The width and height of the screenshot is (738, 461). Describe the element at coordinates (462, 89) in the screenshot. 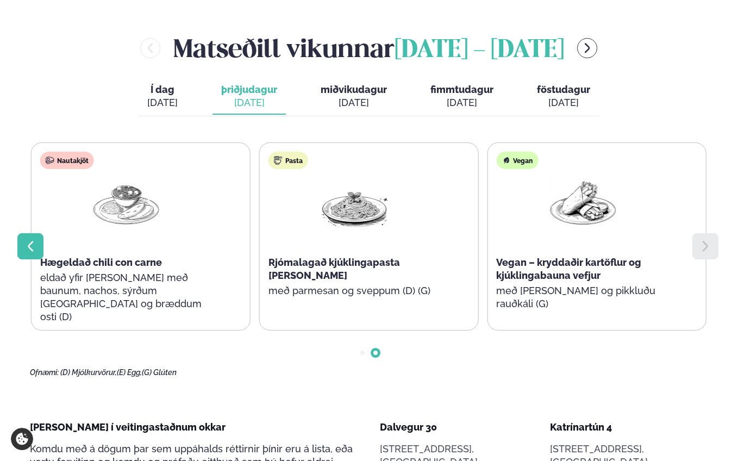

I see `span: fimmtudagur` at that location.